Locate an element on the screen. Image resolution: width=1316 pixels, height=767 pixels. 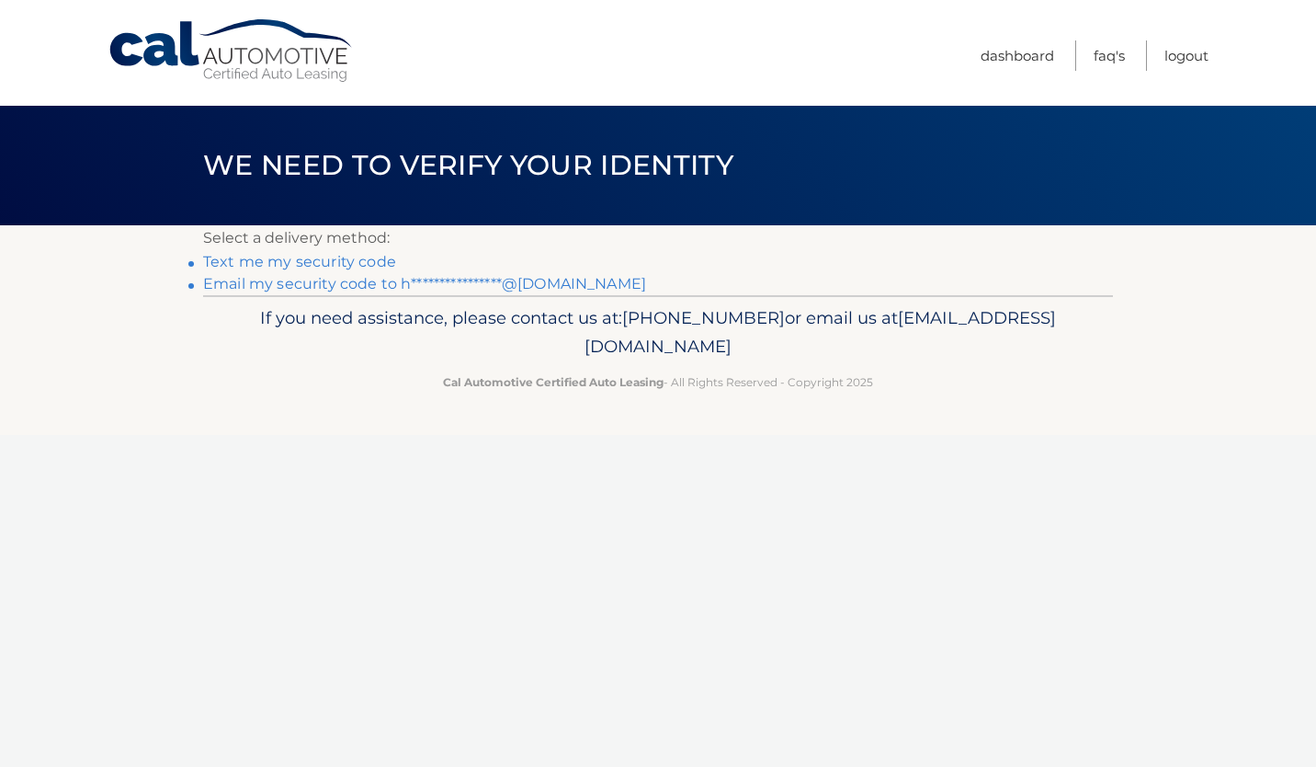
p: If you need assistance, please contact us at: or email us at is located at coordinates (658, 333).